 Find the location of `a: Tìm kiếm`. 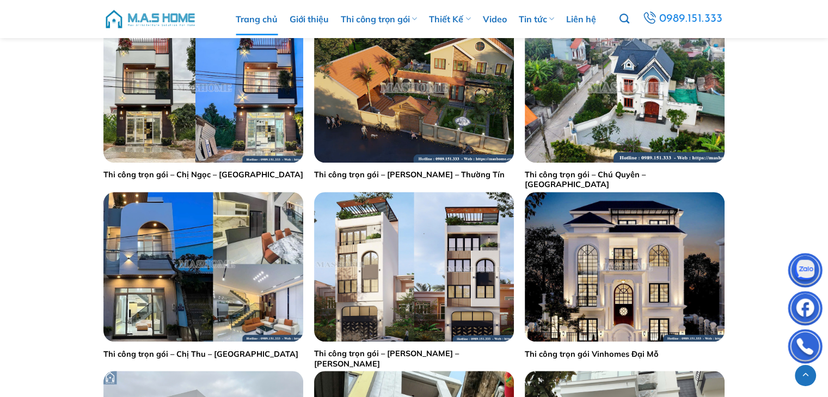

a: Tìm kiếm is located at coordinates (624, 19).